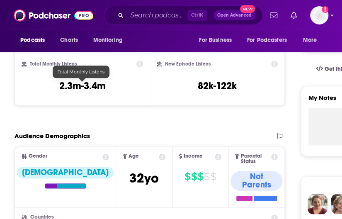 This screenshot has width=342, height=219. Describe the element at coordinates (318, 204) in the screenshot. I see `img: Sydney Profile` at that location.